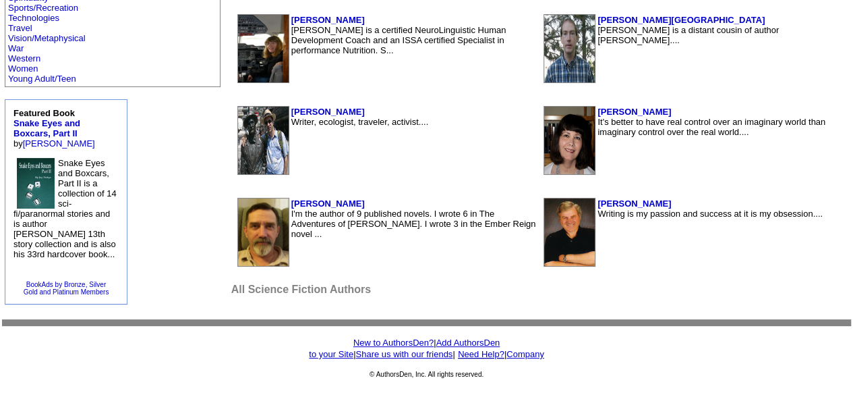 This screenshot has width=853, height=395. What do you see at coordinates (47, 128) in the screenshot?
I see `a: Snake Eyes and Boxcars, Part II` at bounding box center [47, 128].